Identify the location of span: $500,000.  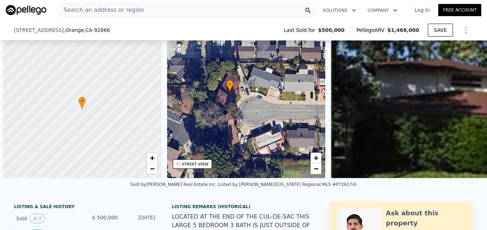
(332, 30).